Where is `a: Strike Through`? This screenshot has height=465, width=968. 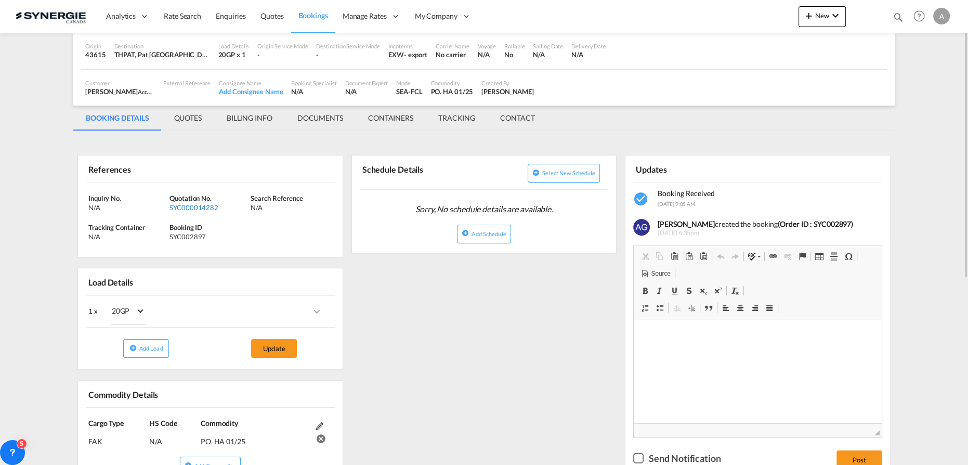 a: Strike Through is located at coordinates (689, 291).